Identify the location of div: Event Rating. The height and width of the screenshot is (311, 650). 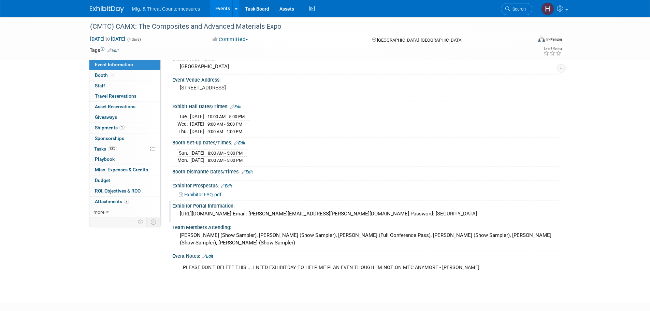
(552, 48).